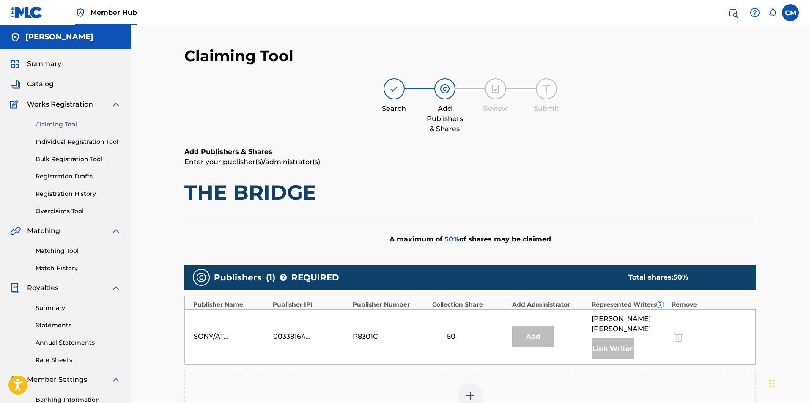 This screenshot has height=403, width=809. I want to click on a: Annual Statements, so click(78, 343).